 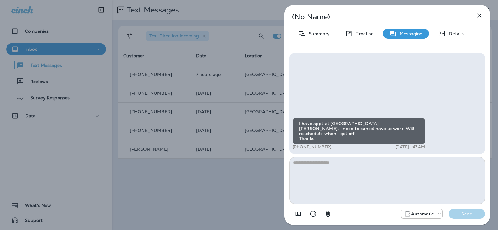 What do you see at coordinates (377, 17) in the screenshot?
I see `p: (No Name)` at bounding box center [377, 17].